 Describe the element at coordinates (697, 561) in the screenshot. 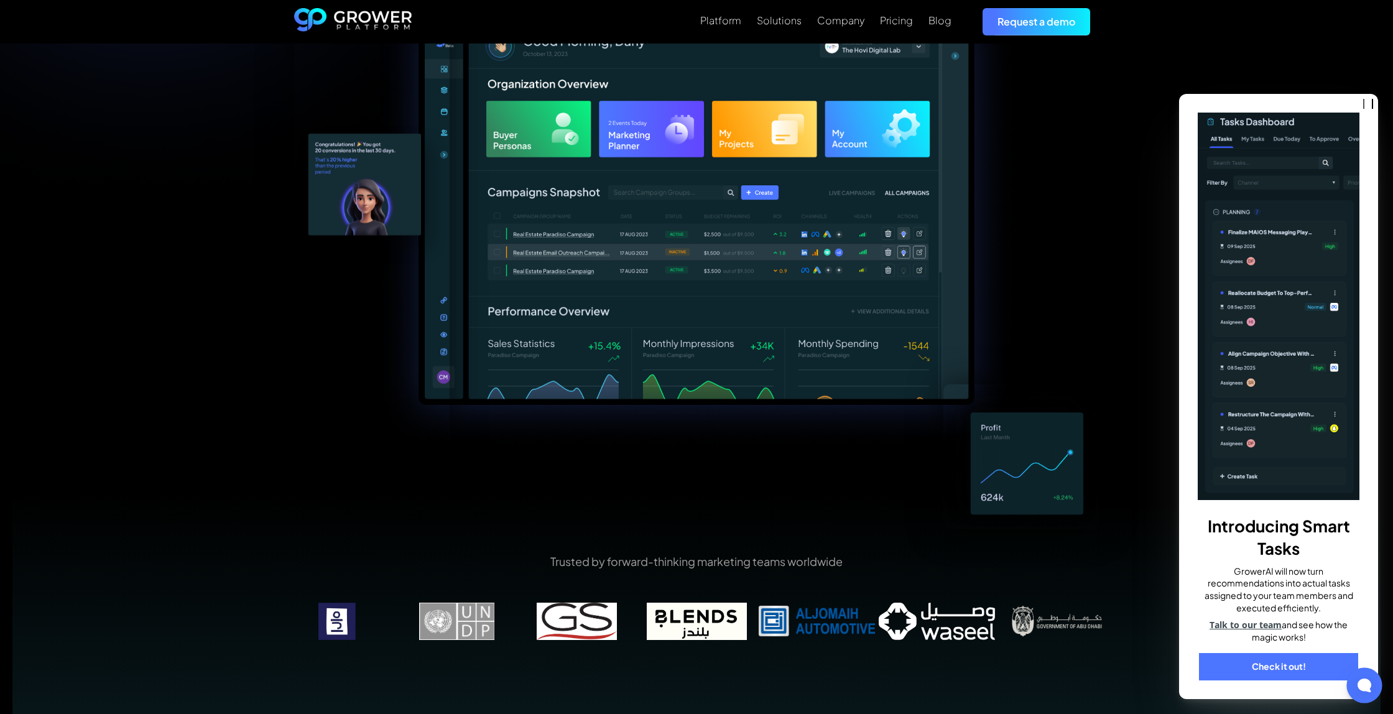

I see `p: Trusted by forward-thinking marketing teams worldwide` at that location.